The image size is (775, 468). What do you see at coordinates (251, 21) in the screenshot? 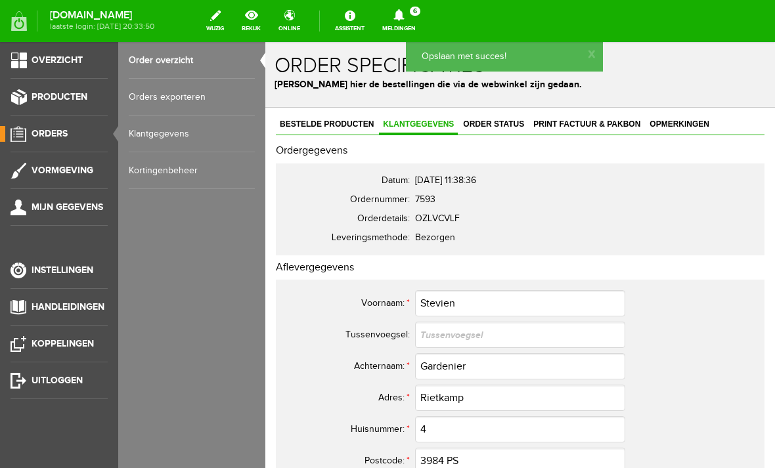
I see `a: bekijk` at bounding box center [251, 21].